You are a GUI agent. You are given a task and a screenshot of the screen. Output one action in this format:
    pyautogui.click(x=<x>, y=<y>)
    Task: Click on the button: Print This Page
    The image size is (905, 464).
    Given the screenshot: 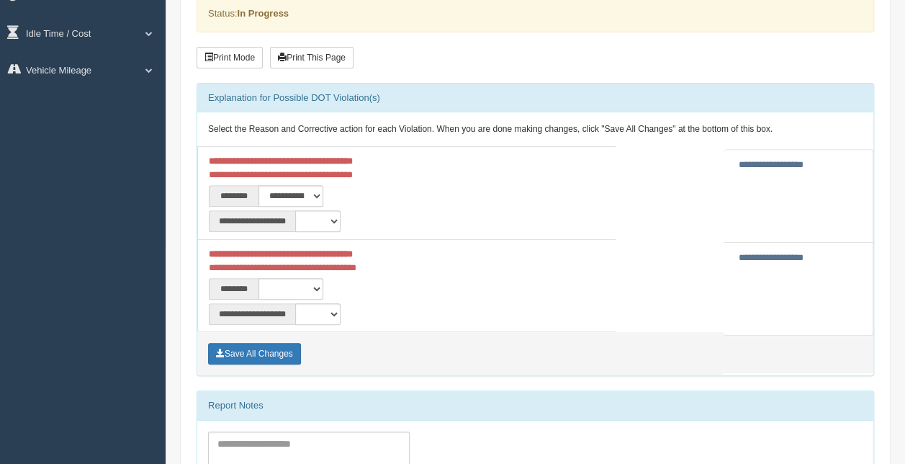 What is the action you would take?
    pyautogui.click(x=312, y=58)
    